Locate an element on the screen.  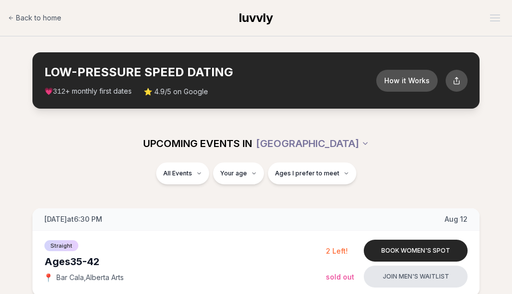
span: Back to home is located at coordinates (38, 18).